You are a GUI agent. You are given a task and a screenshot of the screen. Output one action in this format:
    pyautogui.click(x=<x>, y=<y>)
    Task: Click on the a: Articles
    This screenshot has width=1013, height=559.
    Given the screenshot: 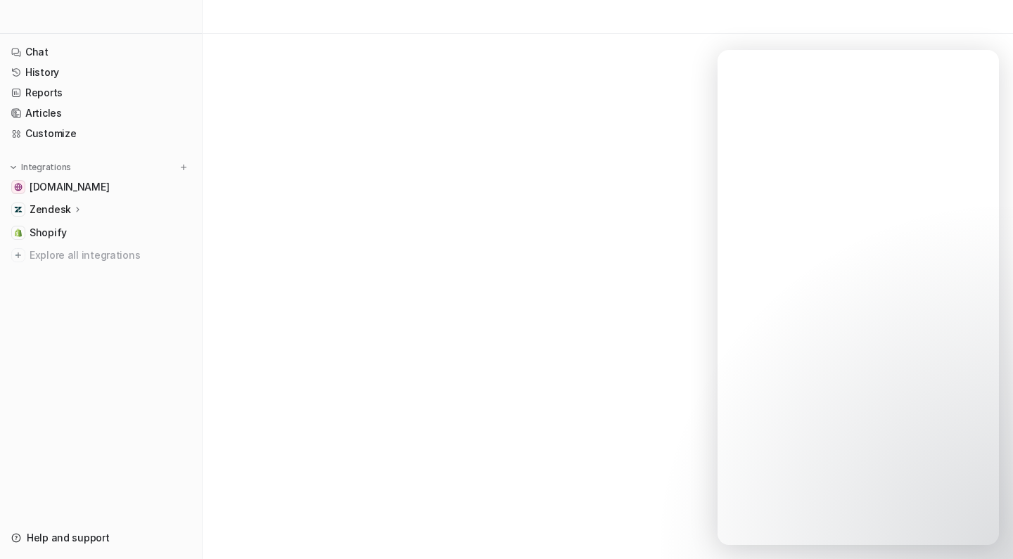 What is the action you would take?
    pyautogui.click(x=101, y=113)
    